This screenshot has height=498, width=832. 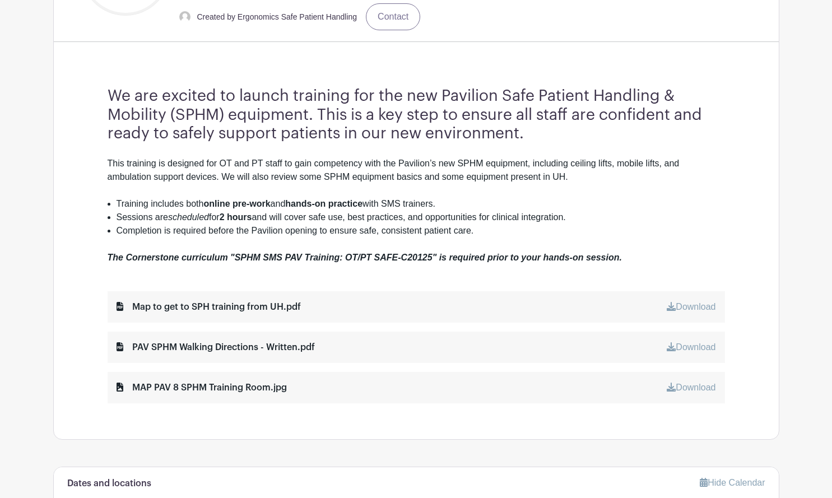 What do you see at coordinates (416, 115) in the screenshot?
I see `h3: We are excited to launch training for the new Pavilion Safe Patient Handling & Mobility (SPHM) eq...` at bounding box center [416, 115].